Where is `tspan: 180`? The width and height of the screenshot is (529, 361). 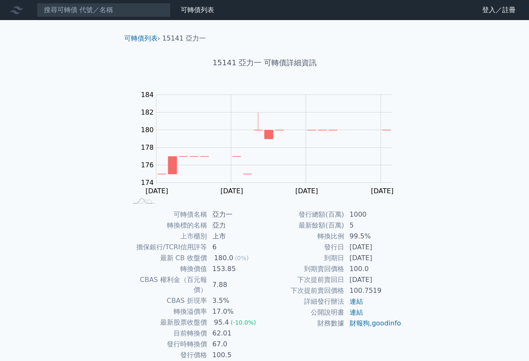
tspan: 180 is located at coordinates (147, 130).